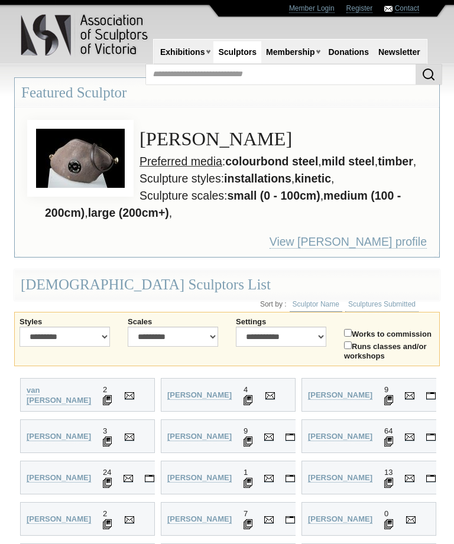 This screenshot has height=544, width=454. What do you see at coordinates (227, 93) in the screenshot?
I see `h3: Featured Sculptor` at bounding box center [227, 93].